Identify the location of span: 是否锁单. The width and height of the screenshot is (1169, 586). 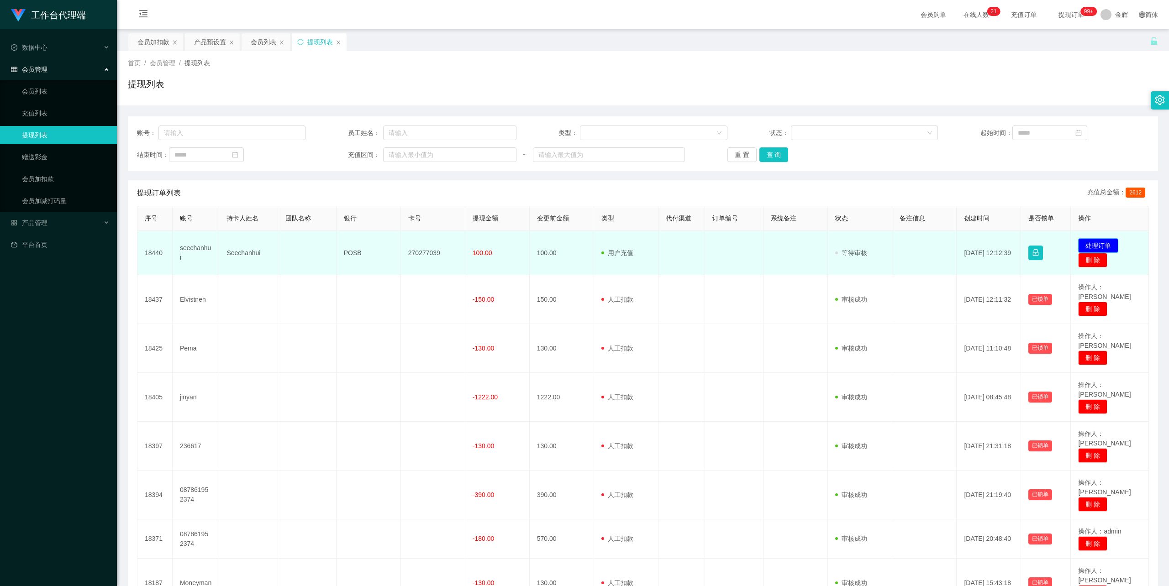
(1041, 218).